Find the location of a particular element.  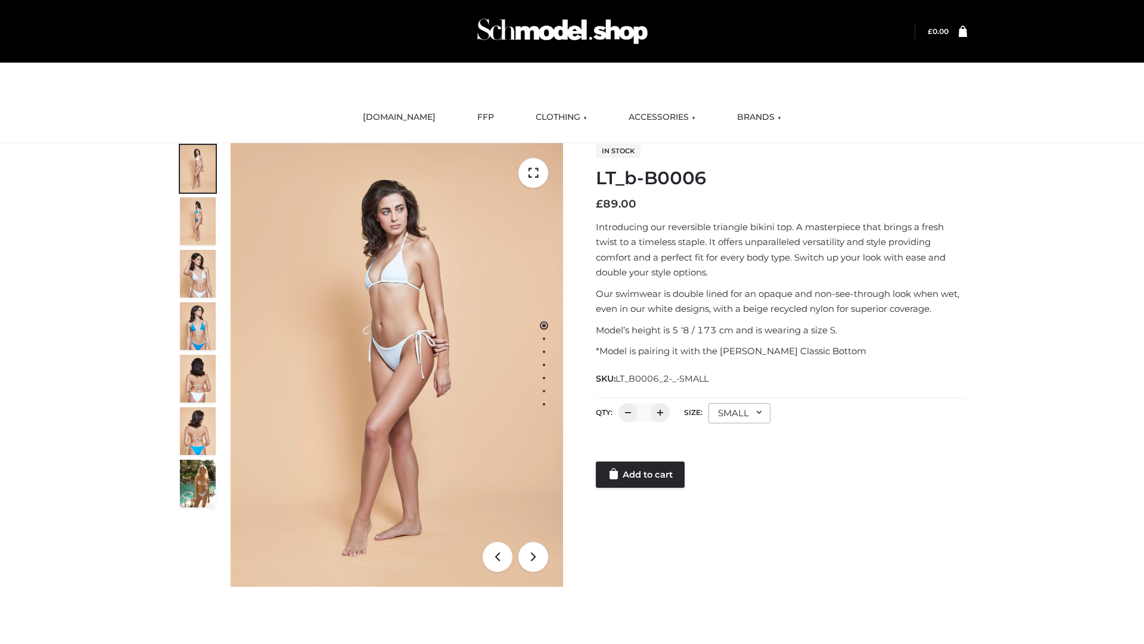

a: £0.00 is located at coordinates (938, 31).